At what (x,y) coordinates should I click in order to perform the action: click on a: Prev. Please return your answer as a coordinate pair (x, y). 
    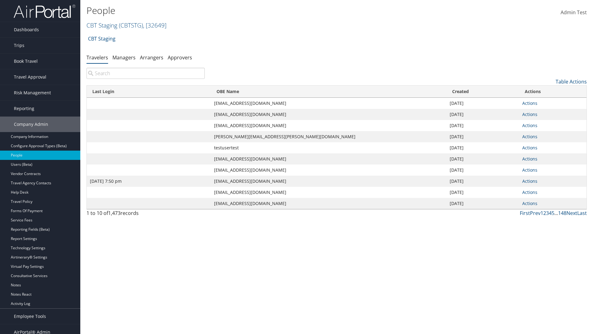
    Looking at the image, I should click on (535, 213).